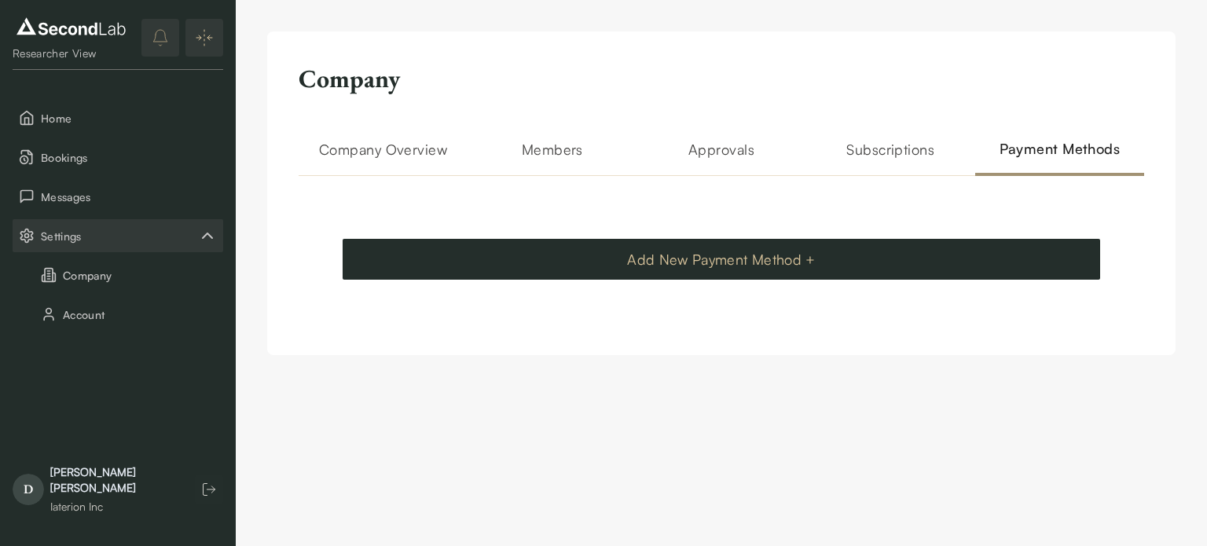 This screenshot has height=546, width=1207. I want to click on span: Home, so click(129, 118).